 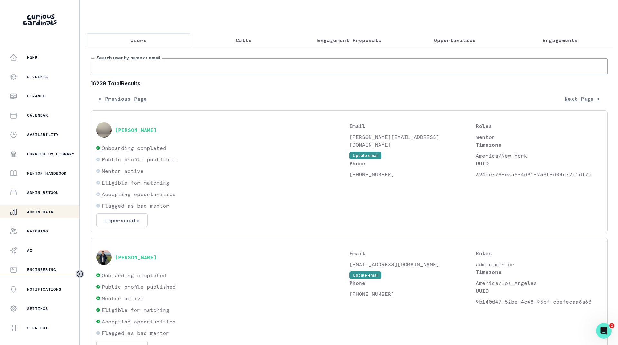 What do you see at coordinates (38, 328) in the screenshot?
I see `p: Sign Out` at bounding box center [38, 328].